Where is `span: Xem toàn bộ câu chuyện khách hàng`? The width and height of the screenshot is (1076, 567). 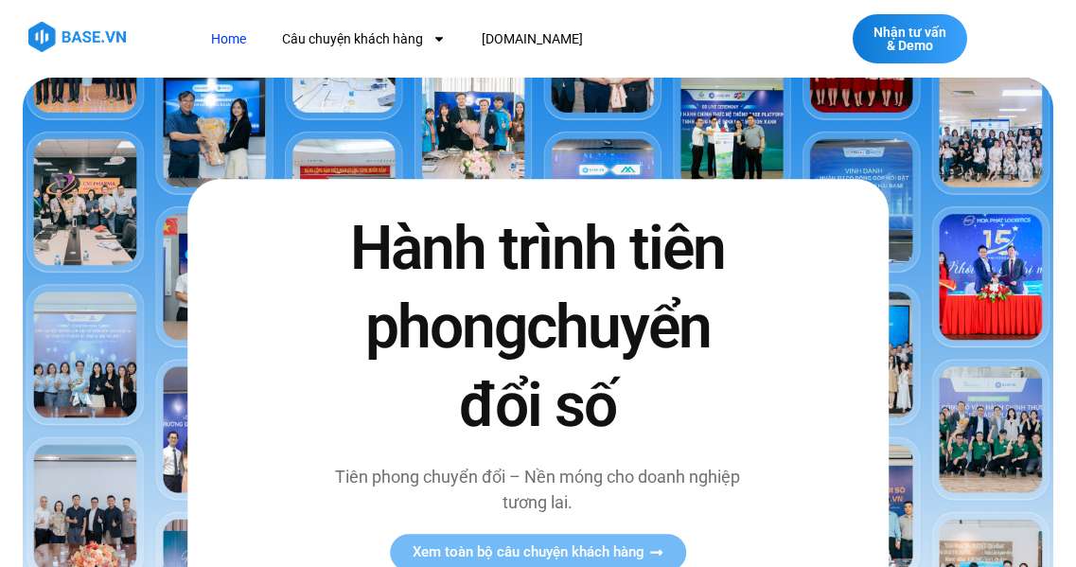
span: Xem toàn bộ câu chuyện khách hàng is located at coordinates (528, 552).